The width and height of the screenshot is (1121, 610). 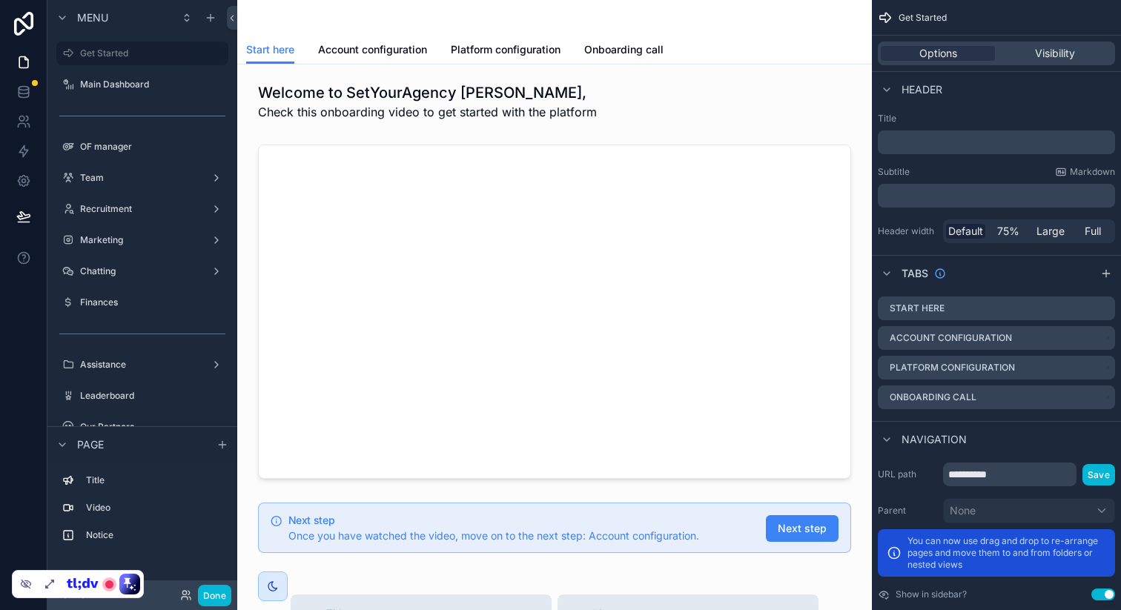 What do you see at coordinates (142, 209) in the screenshot?
I see `a: Recruitment` at bounding box center [142, 209].